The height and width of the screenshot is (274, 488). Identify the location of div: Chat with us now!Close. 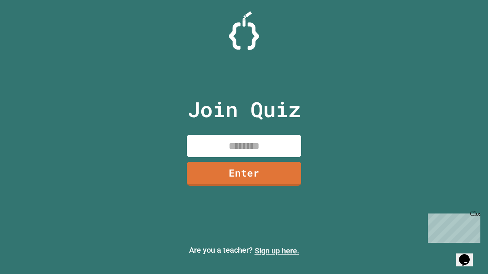
(28, 26).